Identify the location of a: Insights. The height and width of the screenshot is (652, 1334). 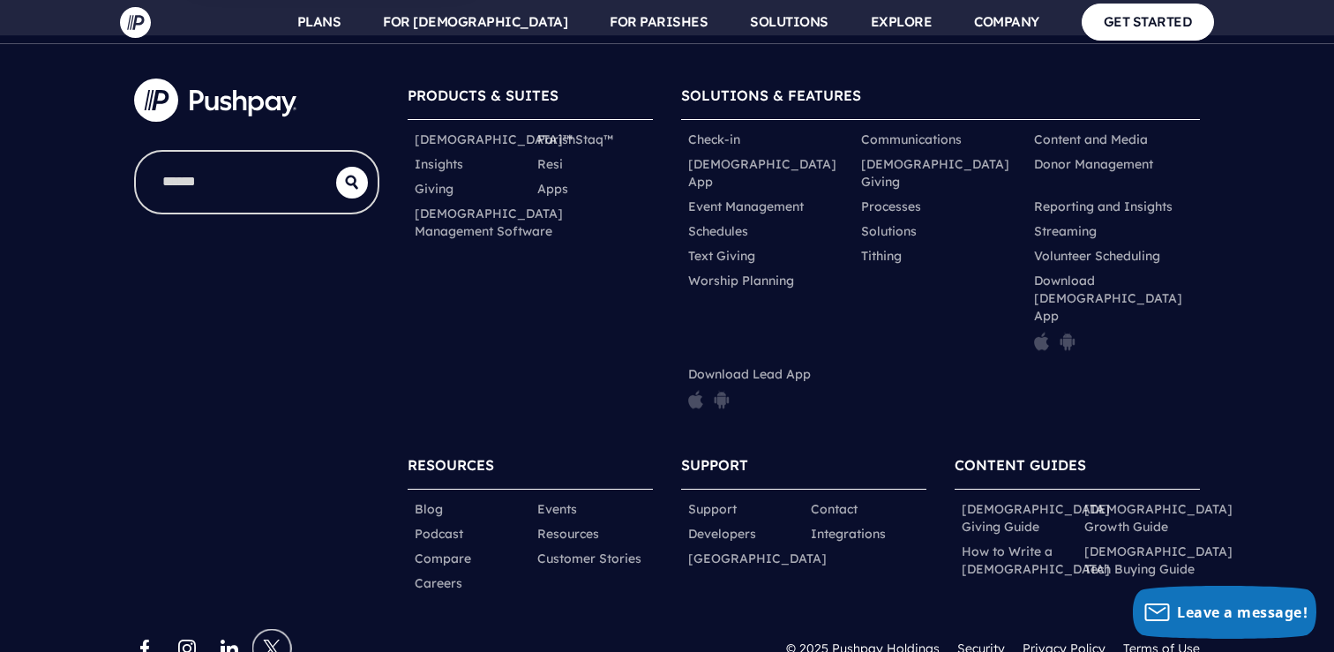
(439, 164).